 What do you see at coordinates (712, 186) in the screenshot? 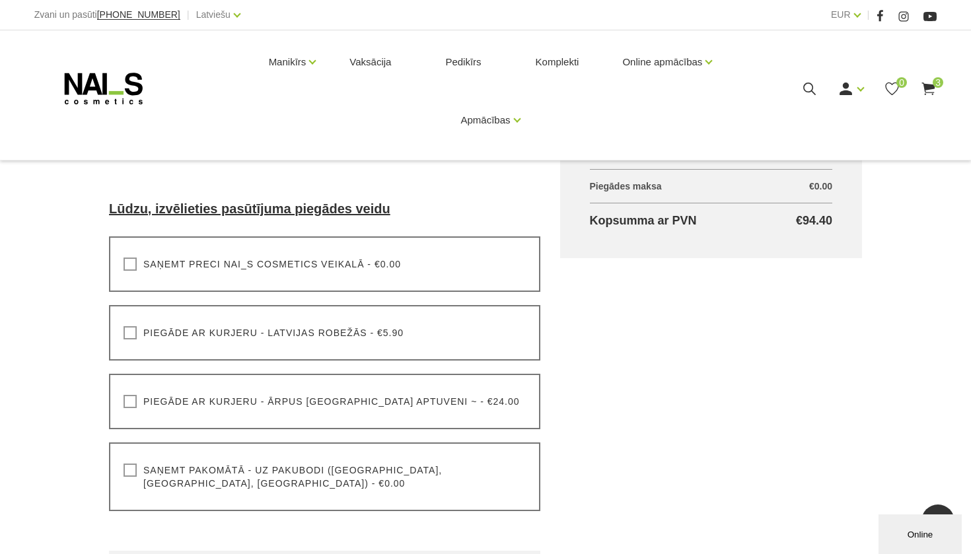
I see `p: Piegādes maksa` at bounding box center [712, 186].